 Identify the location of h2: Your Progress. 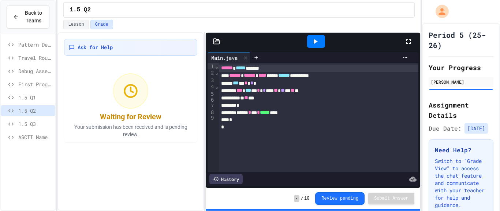
(461, 67).